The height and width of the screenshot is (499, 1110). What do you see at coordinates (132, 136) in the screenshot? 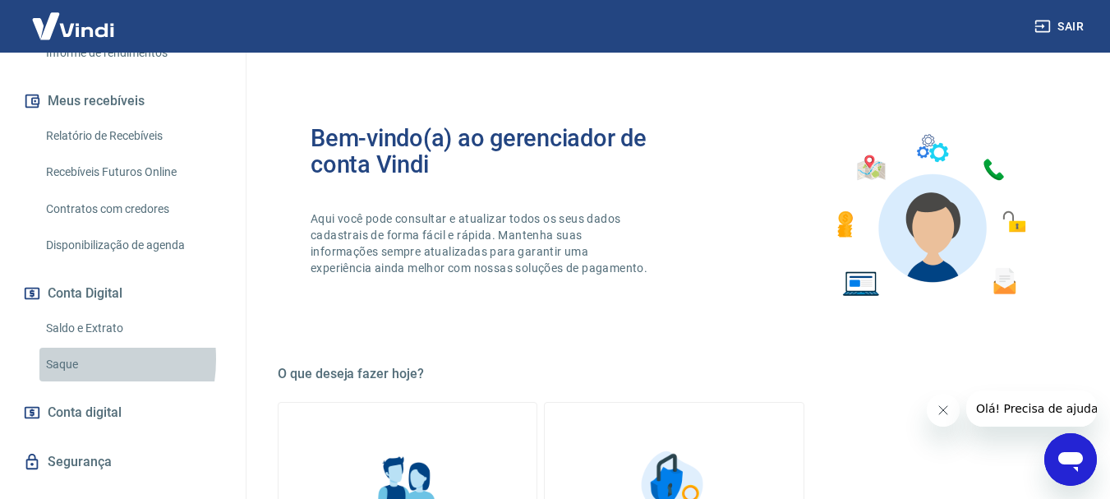
I see `a: Relatório de Recebíveis` at bounding box center [132, 136].